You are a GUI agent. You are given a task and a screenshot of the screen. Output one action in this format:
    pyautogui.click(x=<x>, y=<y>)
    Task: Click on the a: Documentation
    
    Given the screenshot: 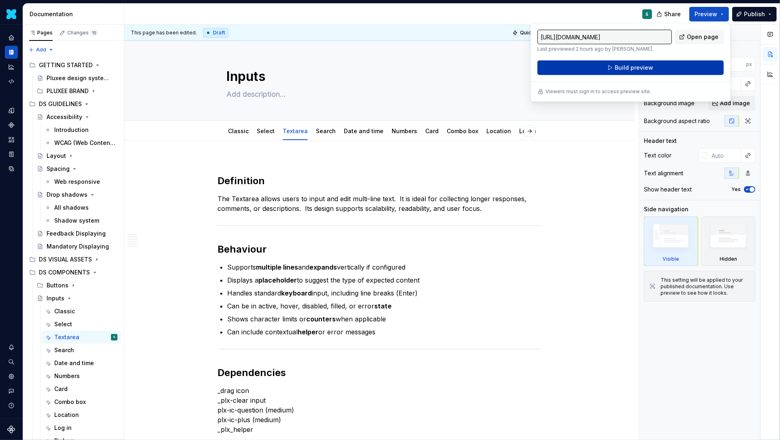 What is the action you would take?
    pyautogui.click(x=11, y=52)
    